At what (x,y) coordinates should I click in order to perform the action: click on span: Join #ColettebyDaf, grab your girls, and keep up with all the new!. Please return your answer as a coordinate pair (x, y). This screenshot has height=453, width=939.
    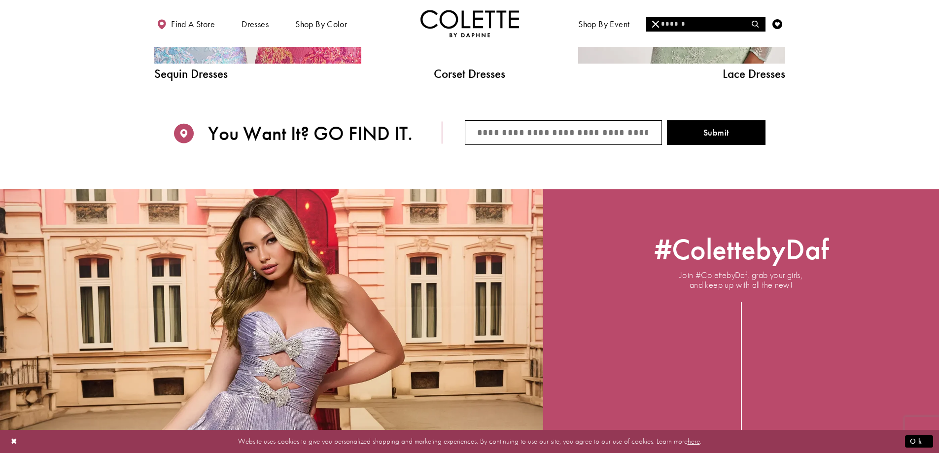
    Looking at the image, I should click on (741, 280).